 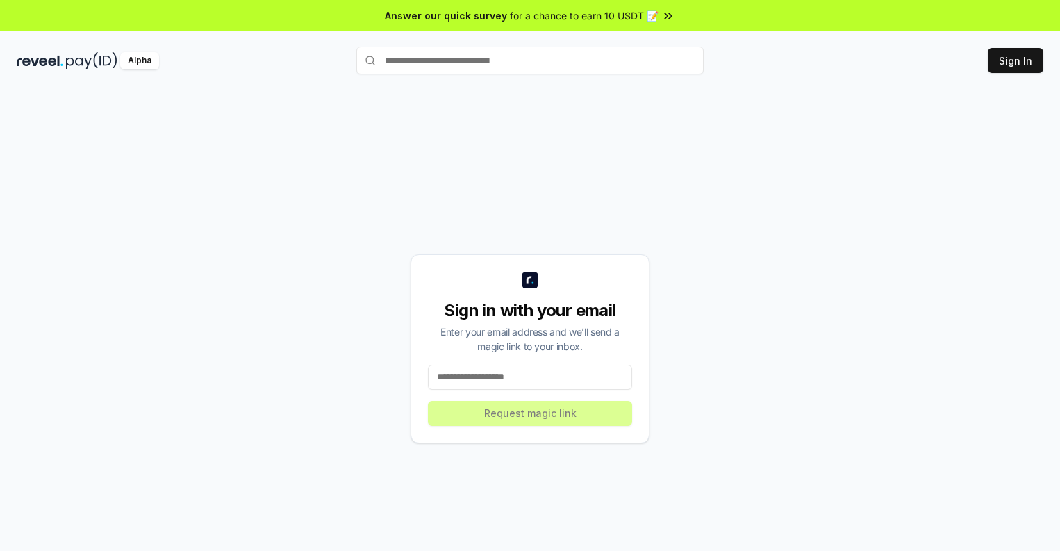 I want to click on div: Enter your email address and we’ll send a magic link to your inbox., so click(x=530, y=339).